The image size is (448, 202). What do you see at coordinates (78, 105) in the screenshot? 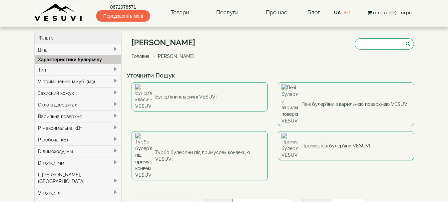
I see `div: Скло в дверцятах` at bounding box center [78, 105].